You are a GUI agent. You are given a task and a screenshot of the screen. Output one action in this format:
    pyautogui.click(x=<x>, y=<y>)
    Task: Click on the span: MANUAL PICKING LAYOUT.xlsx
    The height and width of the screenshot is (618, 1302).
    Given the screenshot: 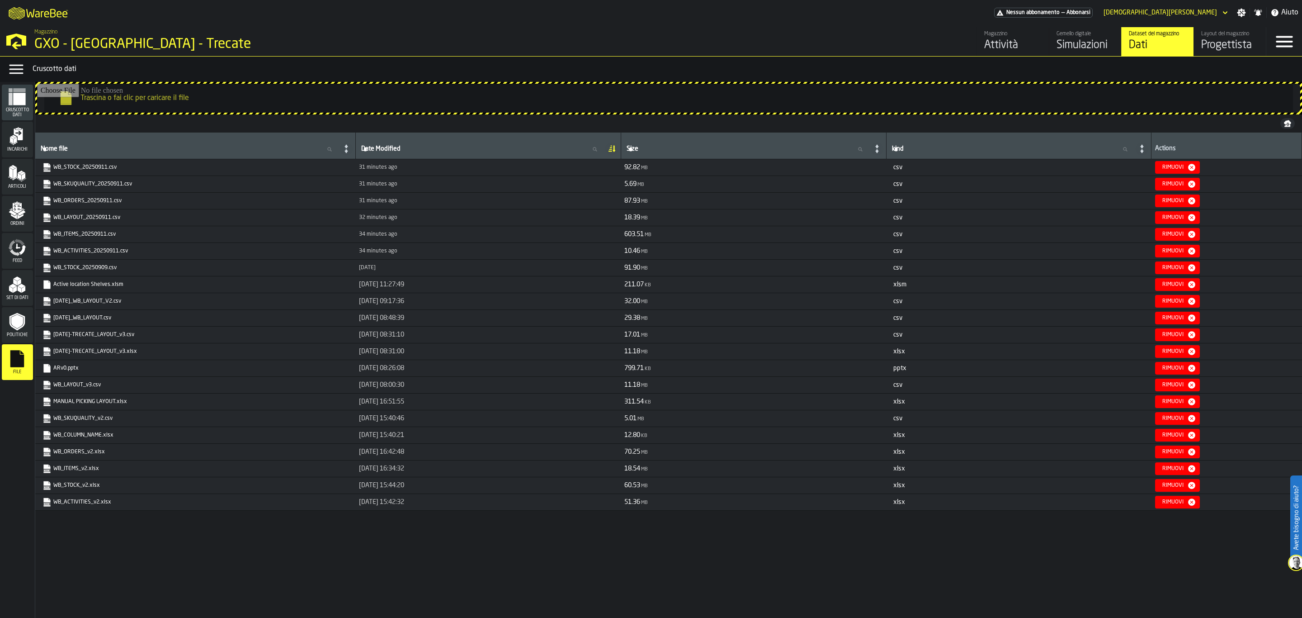 What is the action you would take?
    pyautogui.click(x=195, y=401)
    